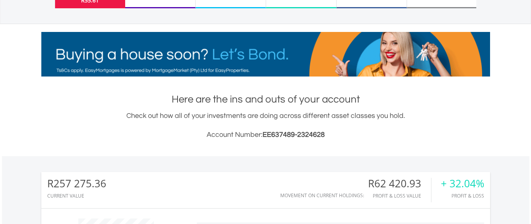 The width and height of the screenshot is (531, 224). I want to click on div: Movement on Current Holdings:, so click(322, 195).